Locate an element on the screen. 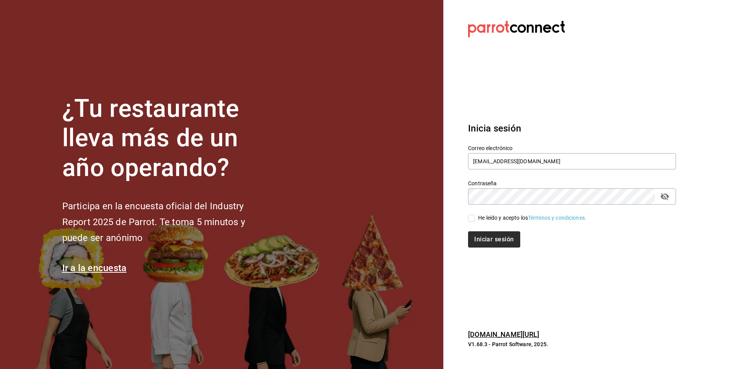  h1: ¿Tu restaurante lleva más de un año operando? is located at coordinates (167, 138).